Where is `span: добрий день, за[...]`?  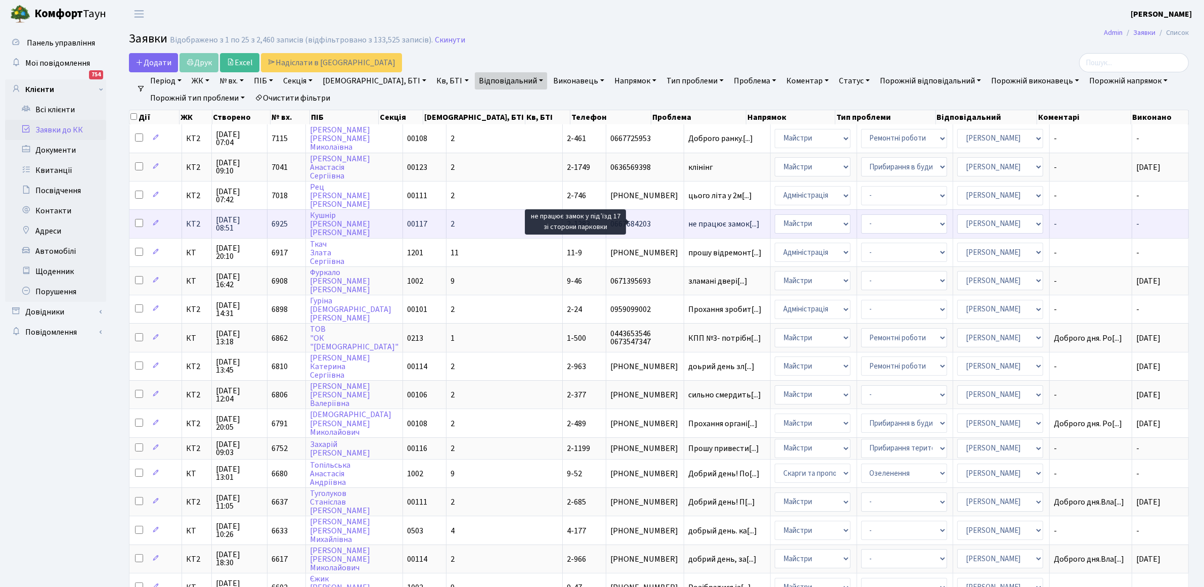
span: добрий день, за[...] is located at coordinates (722, 559).